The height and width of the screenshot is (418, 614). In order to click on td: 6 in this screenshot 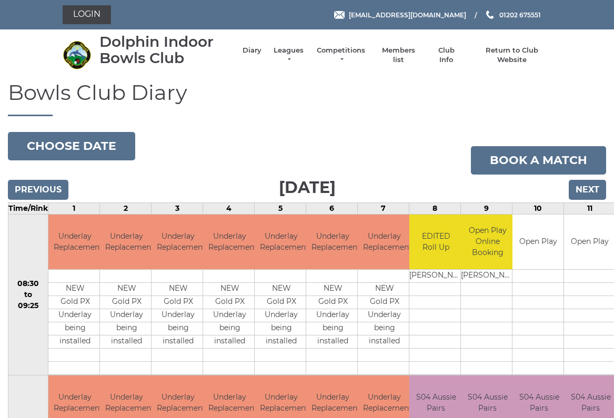, I will do `click(332, 208)`.